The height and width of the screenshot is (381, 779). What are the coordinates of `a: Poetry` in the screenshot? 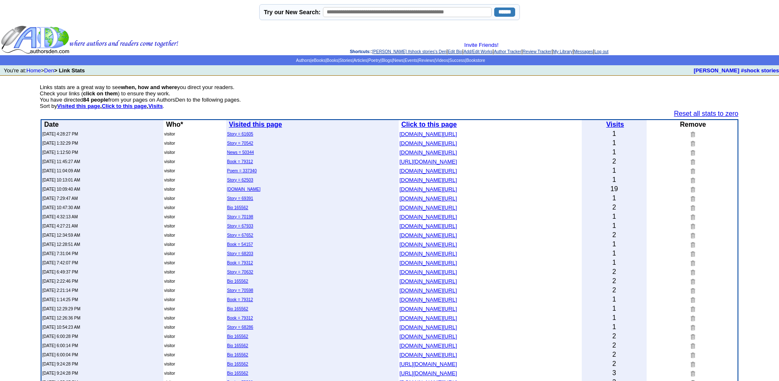 It's located at (374, 60).